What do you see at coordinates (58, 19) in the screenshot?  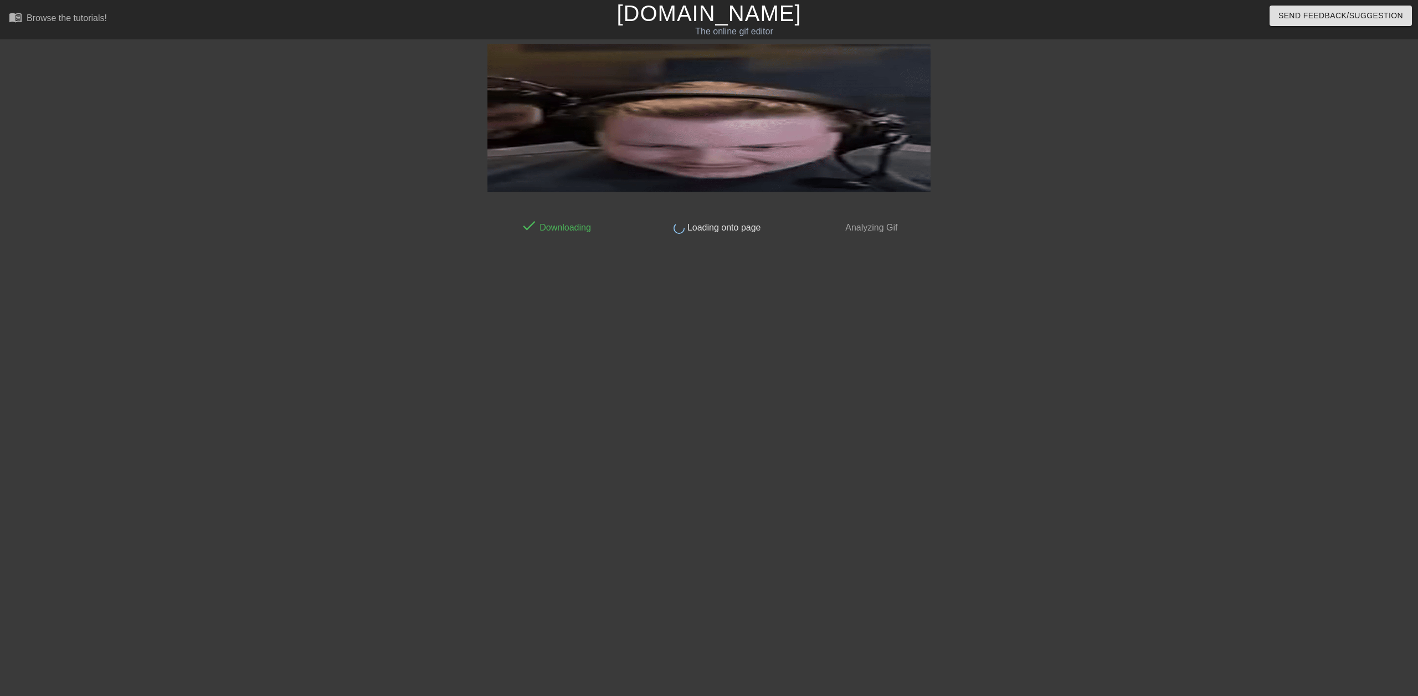 I see `a: Browse the tutorials!` at bounding box center [58, 19].